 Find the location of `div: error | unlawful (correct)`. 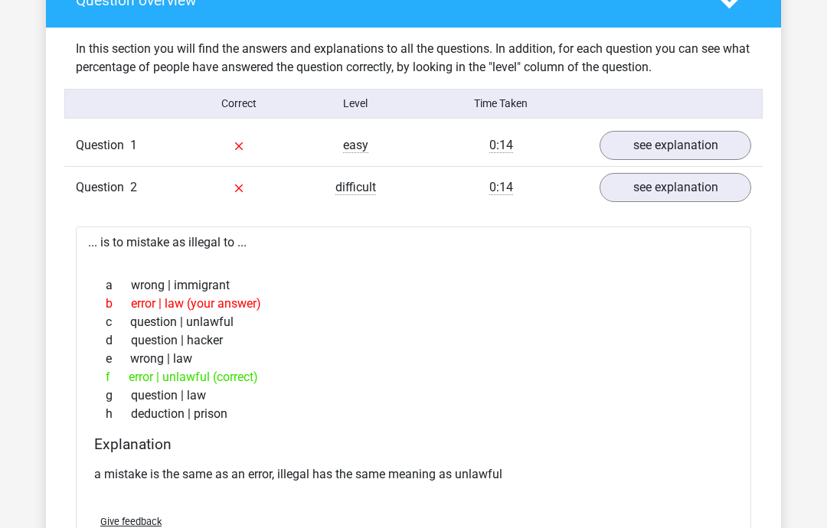

div: error | unlawful (correct) is located at coordinates (413, 377).